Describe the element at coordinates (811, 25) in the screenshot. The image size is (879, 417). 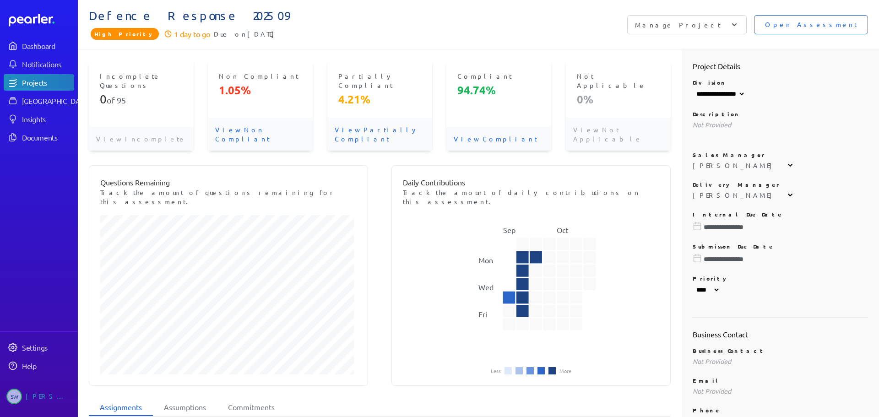
I see `button: Open Assessment` at that location.